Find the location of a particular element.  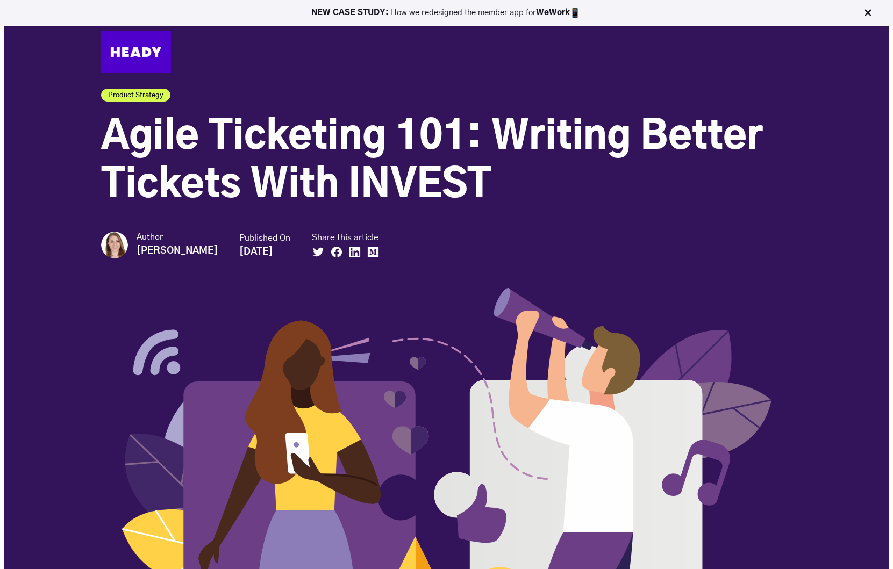

img: Katarina Borg is located at coordinates (115, 245).